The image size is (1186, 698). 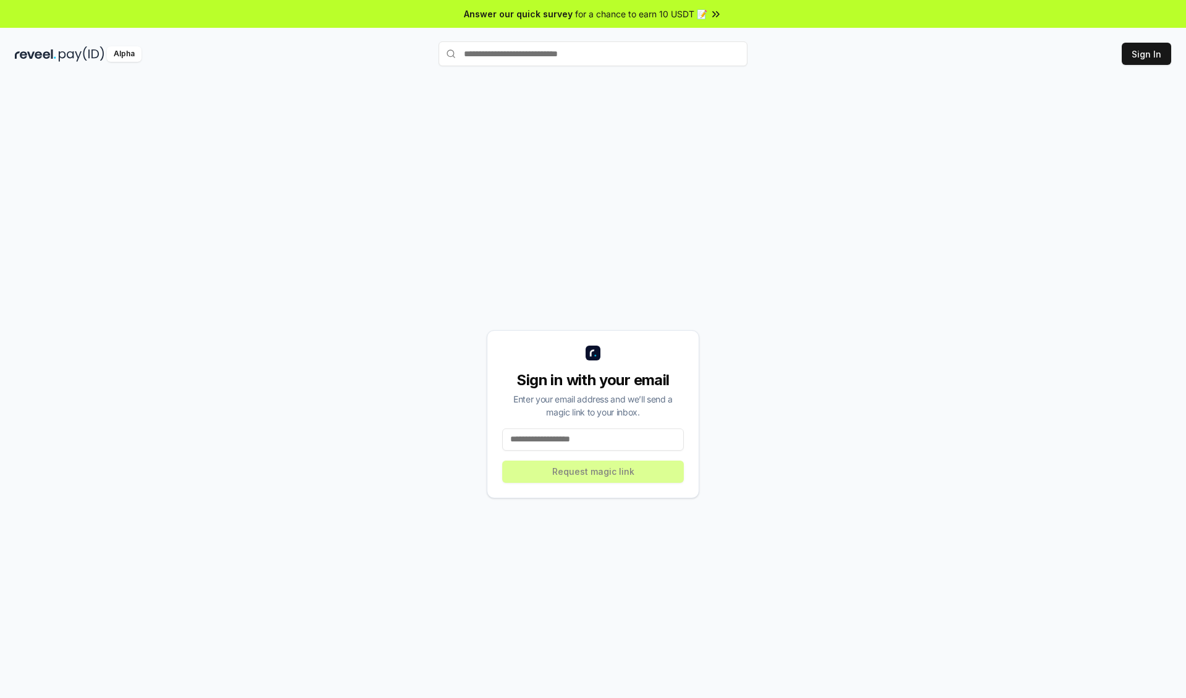 I want to click on span: for a chance to earn 10 USDT 📝, so click(x=641, y=14).